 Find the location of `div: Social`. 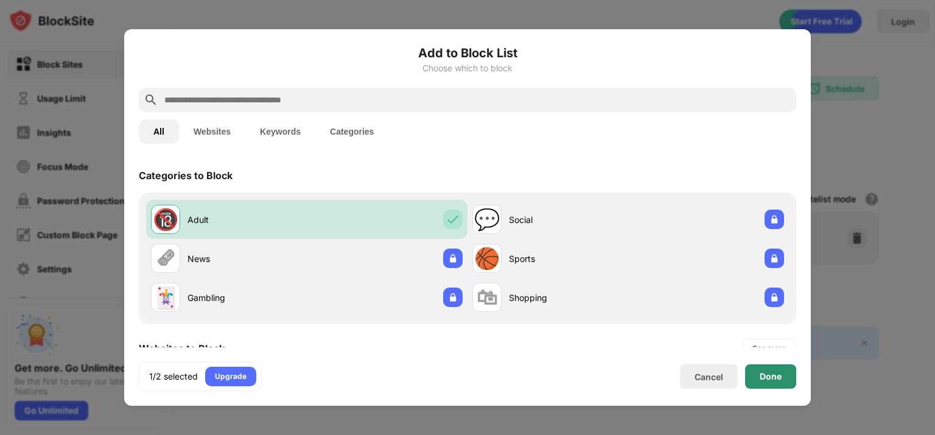

div: Social is located at coordinates (569, 219).